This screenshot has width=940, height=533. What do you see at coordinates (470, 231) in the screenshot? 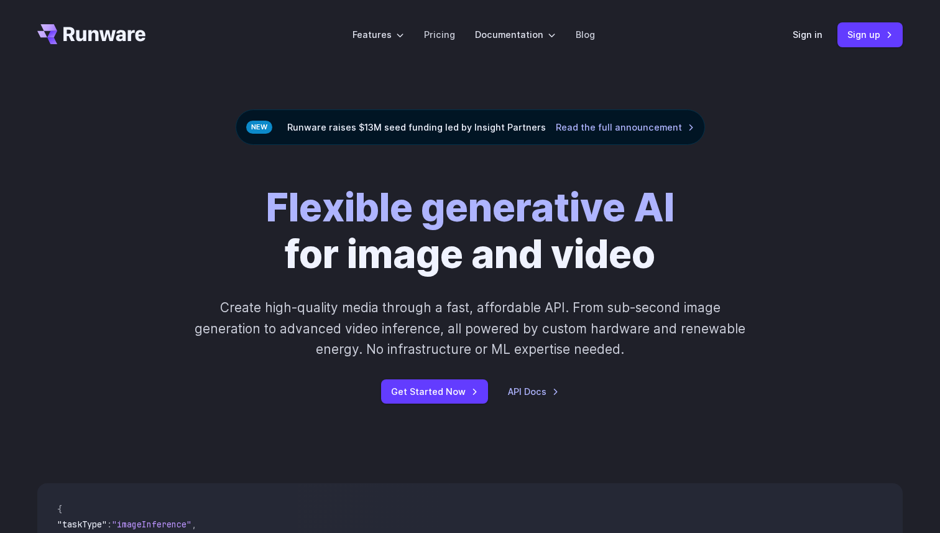
I see `h1: for image and video` at bounding box center [470, 231].